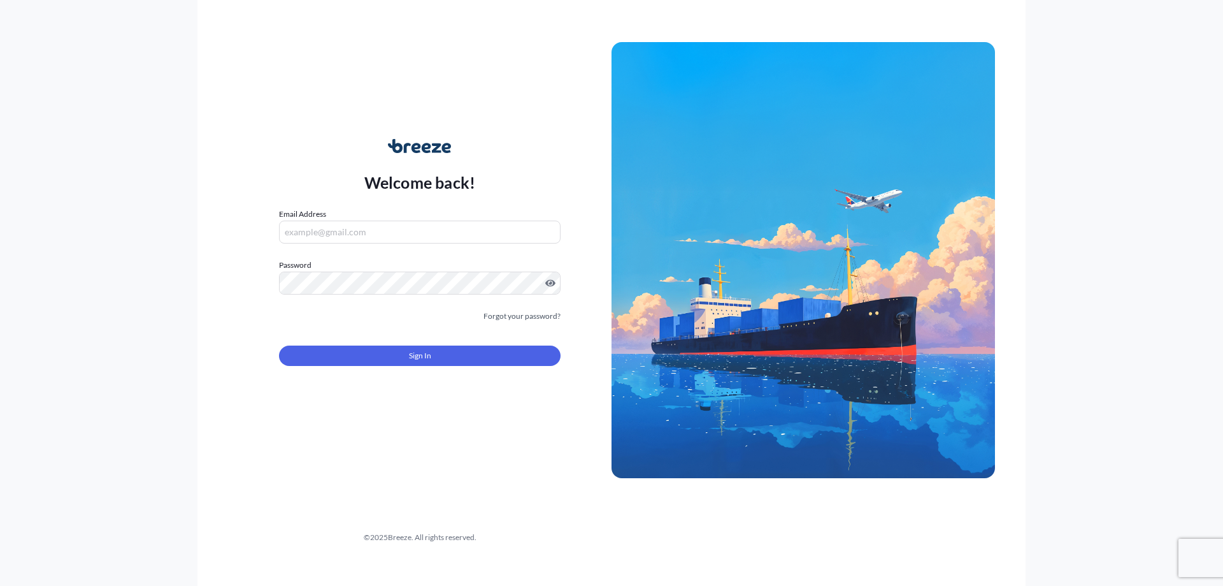 This screenshot has height=586, width=1223. Describe the element at coordinates (420, 232) in the screenshot. I see `input: example@gmail.com` at that location.